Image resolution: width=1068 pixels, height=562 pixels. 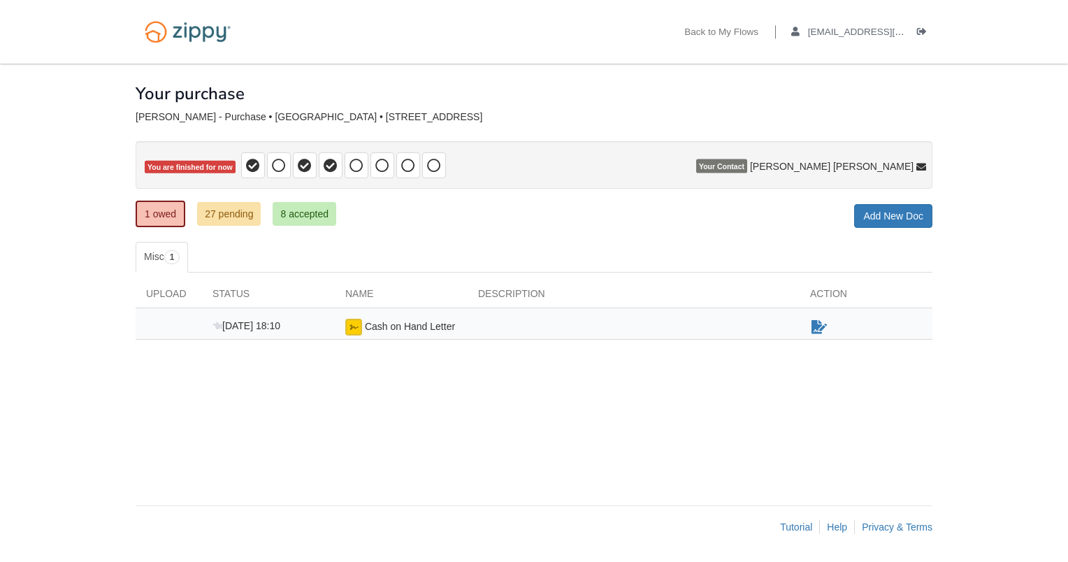 I want to click on img: Ready for you to esign, so click(x=354, y=327).